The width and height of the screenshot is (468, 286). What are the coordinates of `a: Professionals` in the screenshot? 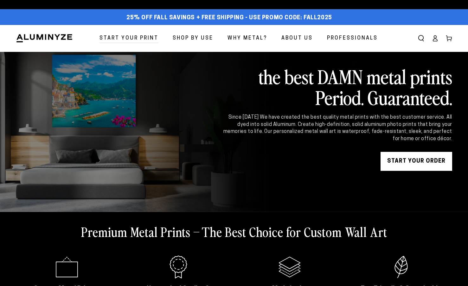 It's located at (352, 38).